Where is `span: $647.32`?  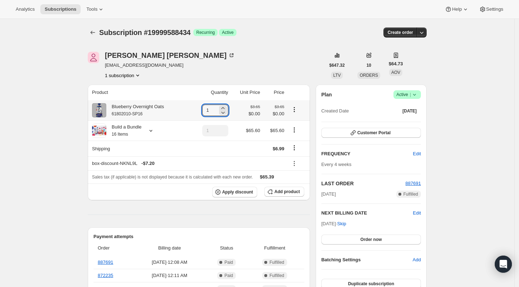
span: $647.32 is located at coordinates (337, 65).